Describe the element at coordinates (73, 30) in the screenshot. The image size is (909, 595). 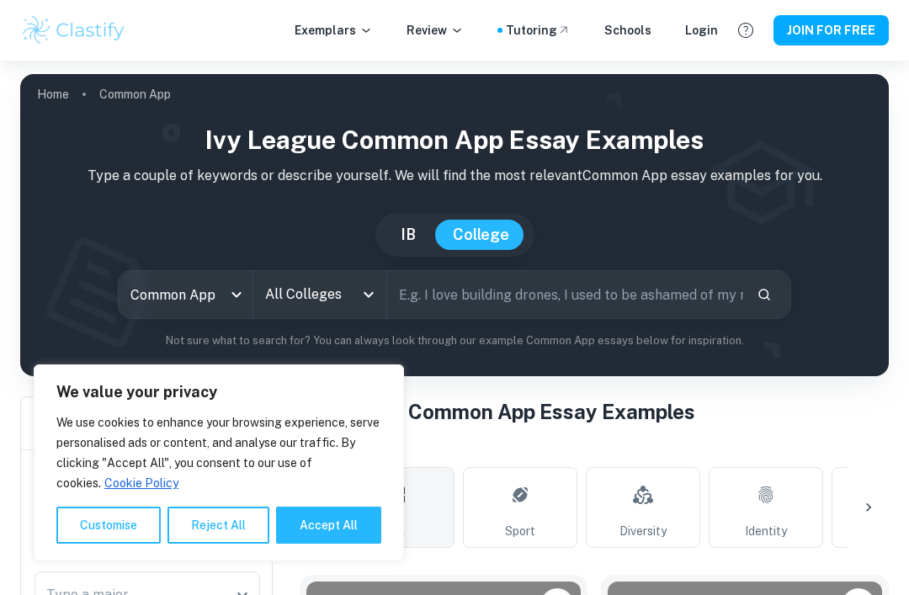
I see `a: Clastify logo` at that location.